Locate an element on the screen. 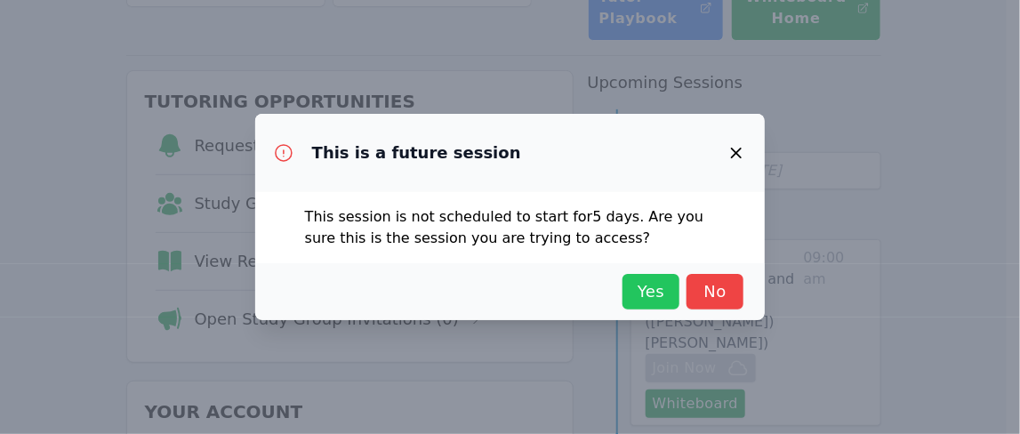 The width and height of the screenshot is (1020, 434). button: No is located at coordinates (715, 292).